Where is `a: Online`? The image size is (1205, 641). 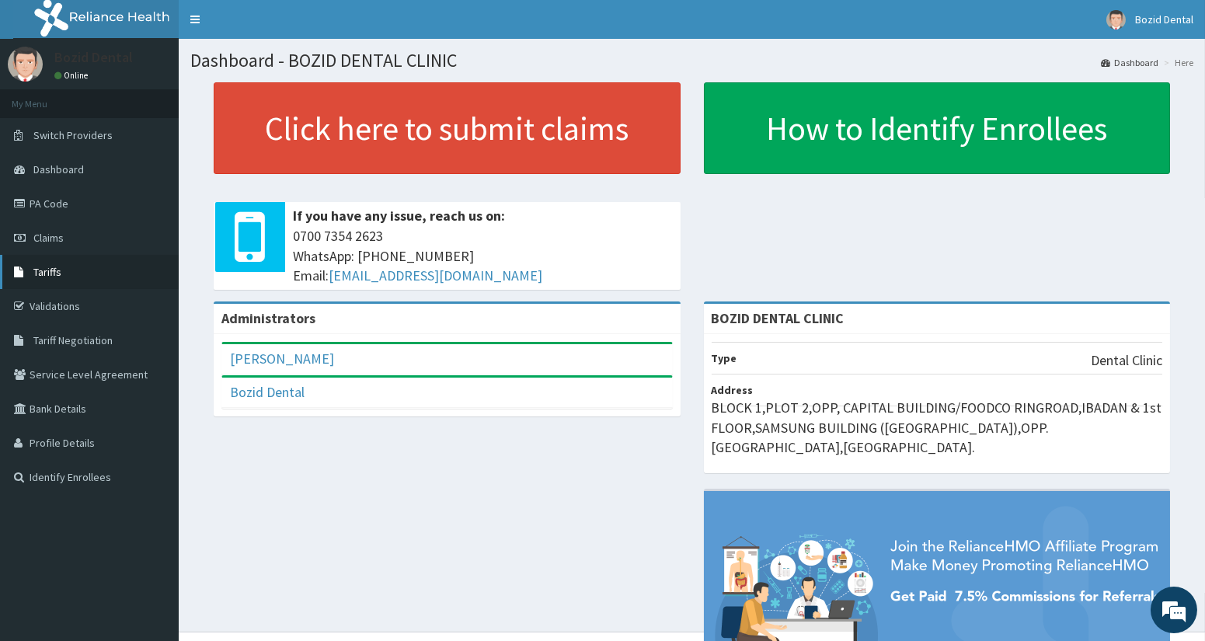
a: Online is located at coordinates (73, 75).